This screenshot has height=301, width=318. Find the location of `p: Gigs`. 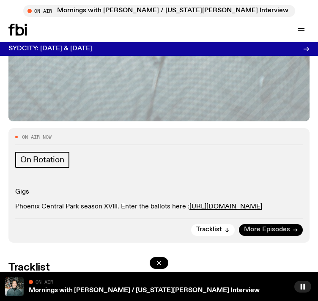

p: Gigs is located at coordinates (159, 192).